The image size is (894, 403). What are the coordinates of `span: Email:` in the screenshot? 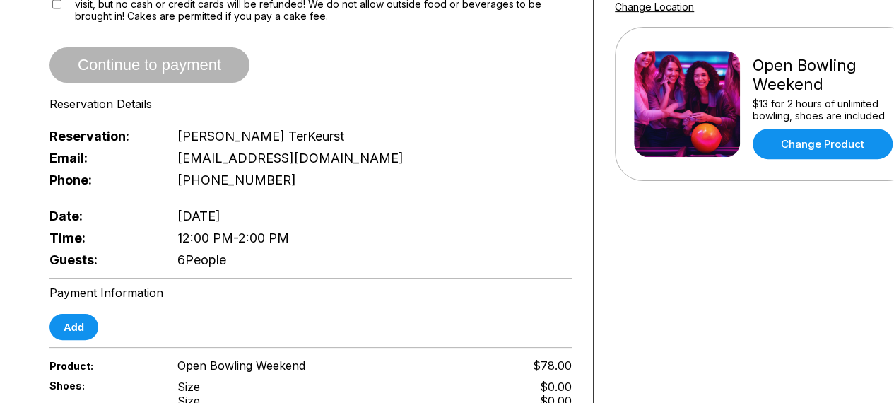 It's located at (102, 158).